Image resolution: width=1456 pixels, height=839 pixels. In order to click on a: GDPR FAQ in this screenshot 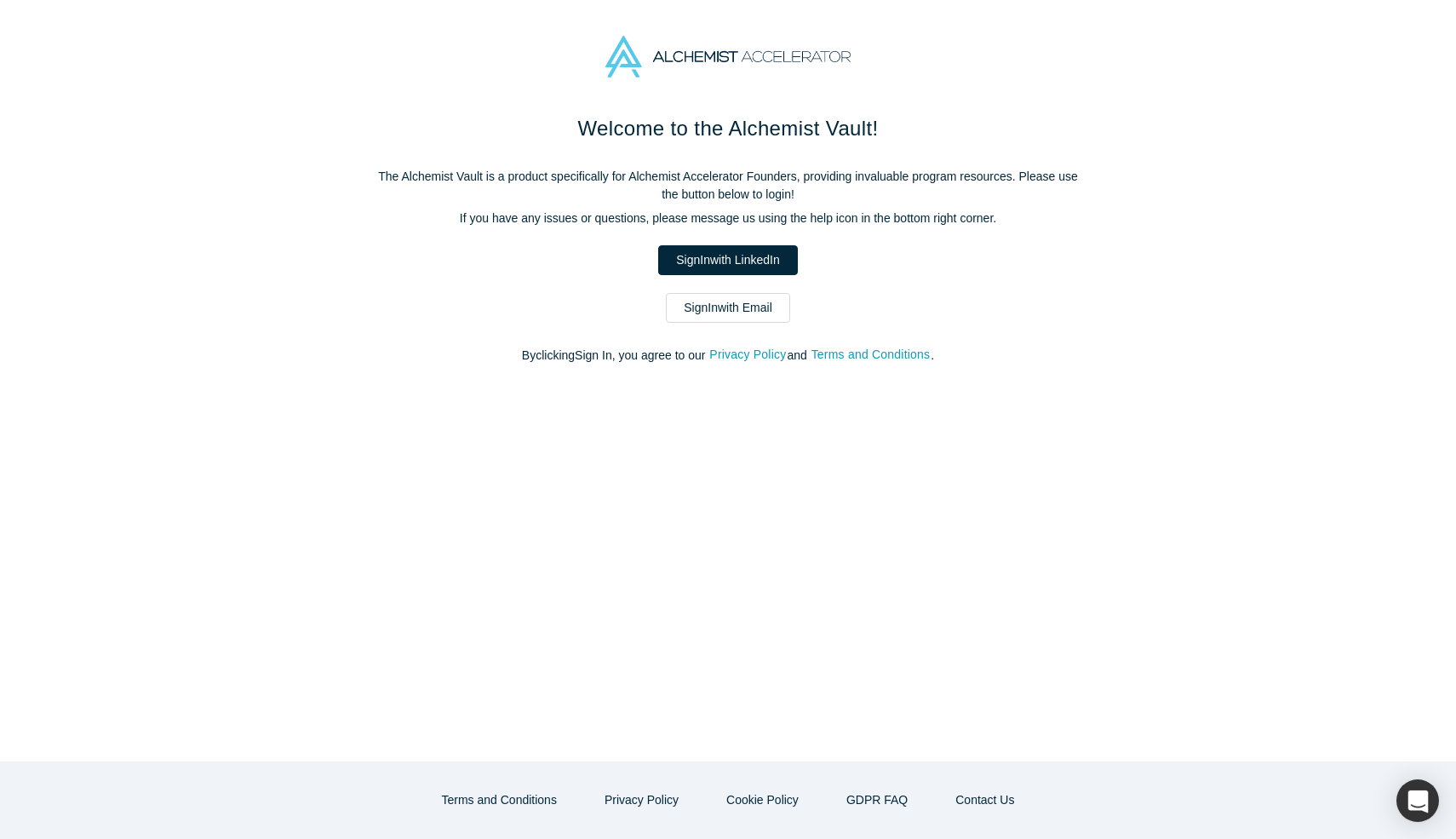, I will do `click(878, 799)`.